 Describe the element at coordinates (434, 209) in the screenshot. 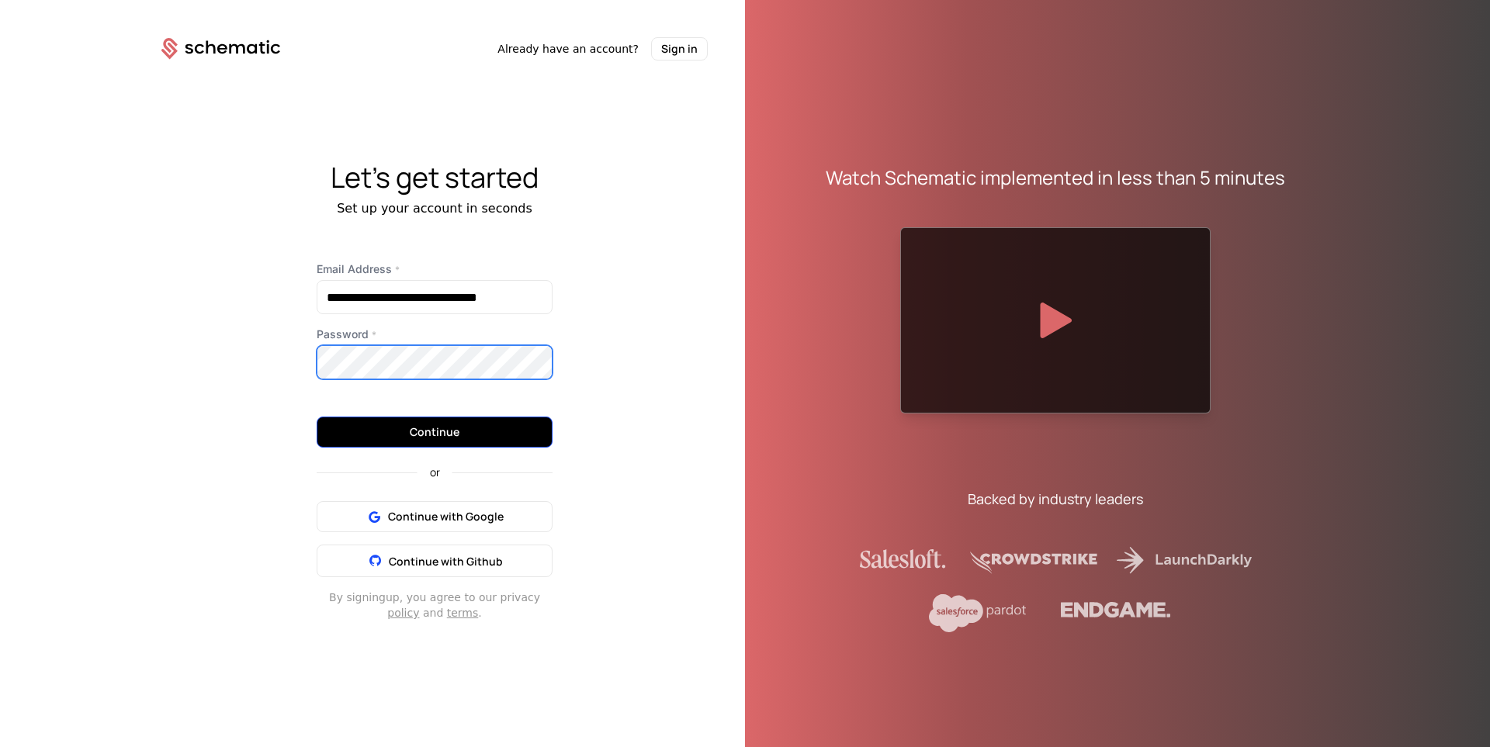

I see `div: Set up your account in seconds` at that location.